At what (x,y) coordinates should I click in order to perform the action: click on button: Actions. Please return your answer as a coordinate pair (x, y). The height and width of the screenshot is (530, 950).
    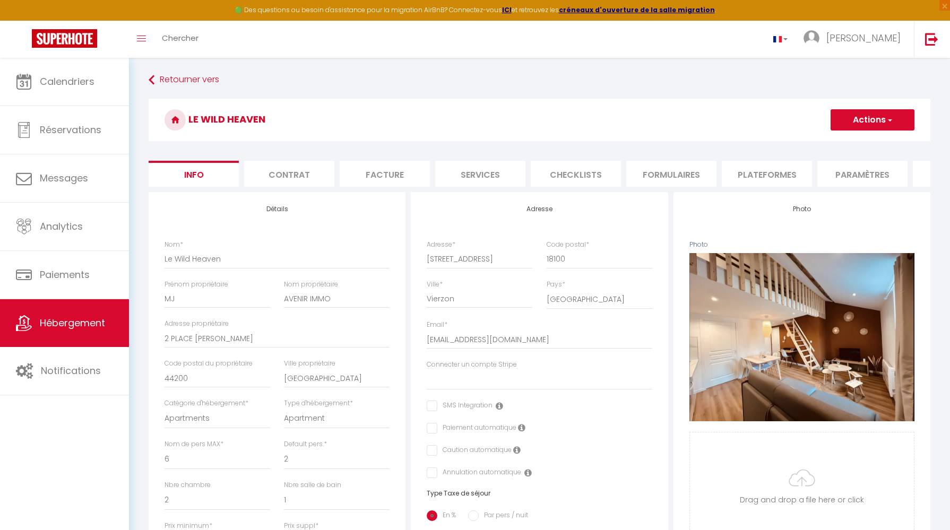
    Looking at the image, I should click on (873, 120).